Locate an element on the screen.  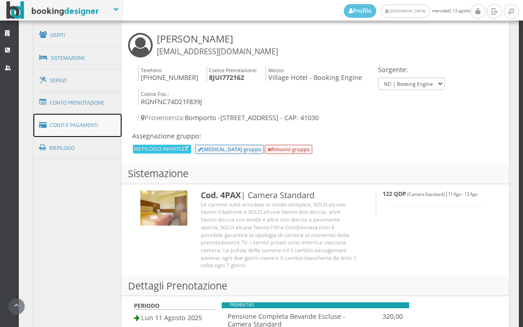
span: mercoledì, 13 agosto is located at coordinates (407, 11).